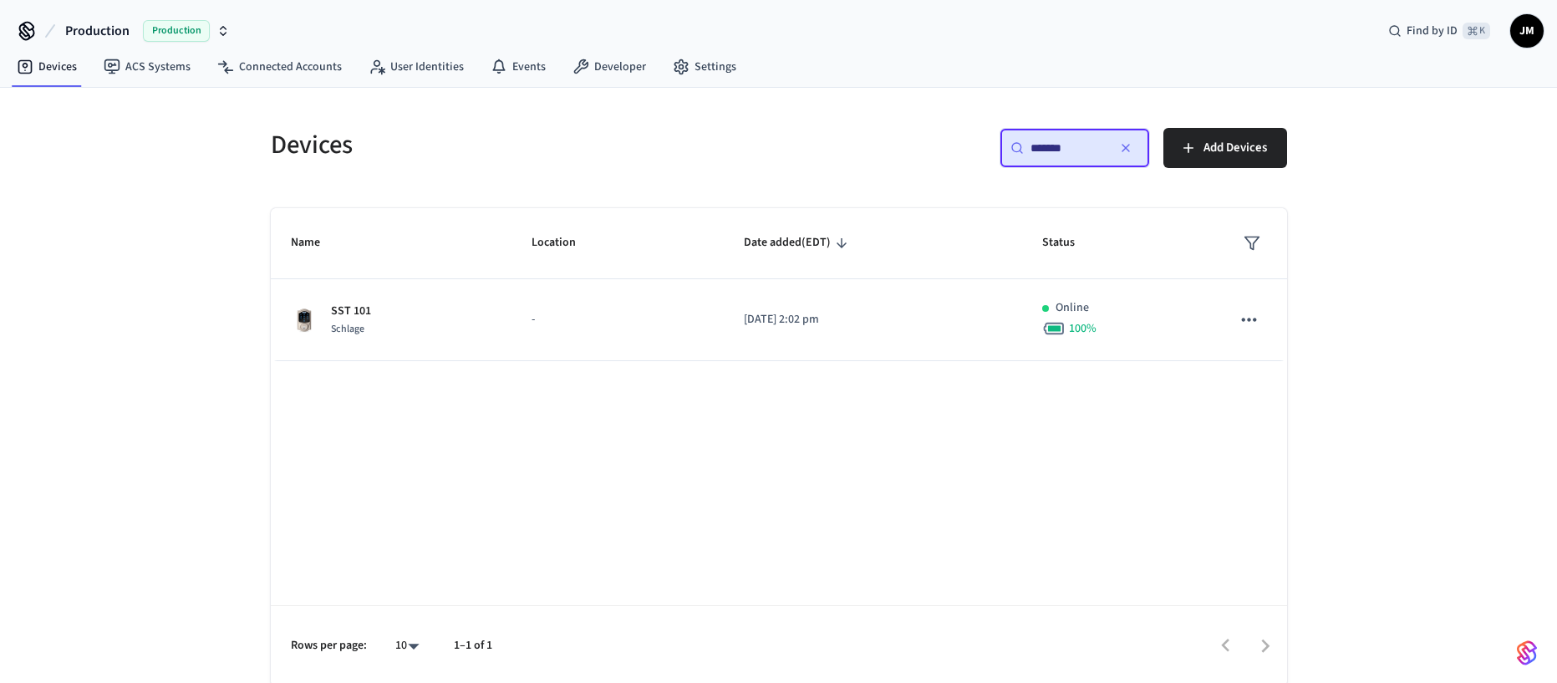 The height and width of the screenshot is (683, 1557). I want to click on img: SeamLogoGradient.69752ec5.svg, so click(1527, 653).